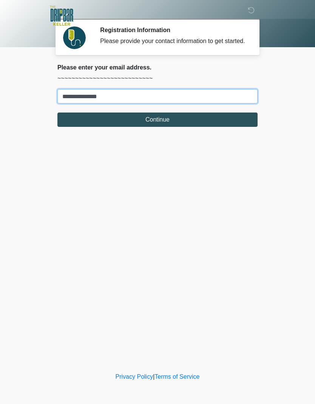  I want to click on h2: Please enter your email address., so click(157, 67).